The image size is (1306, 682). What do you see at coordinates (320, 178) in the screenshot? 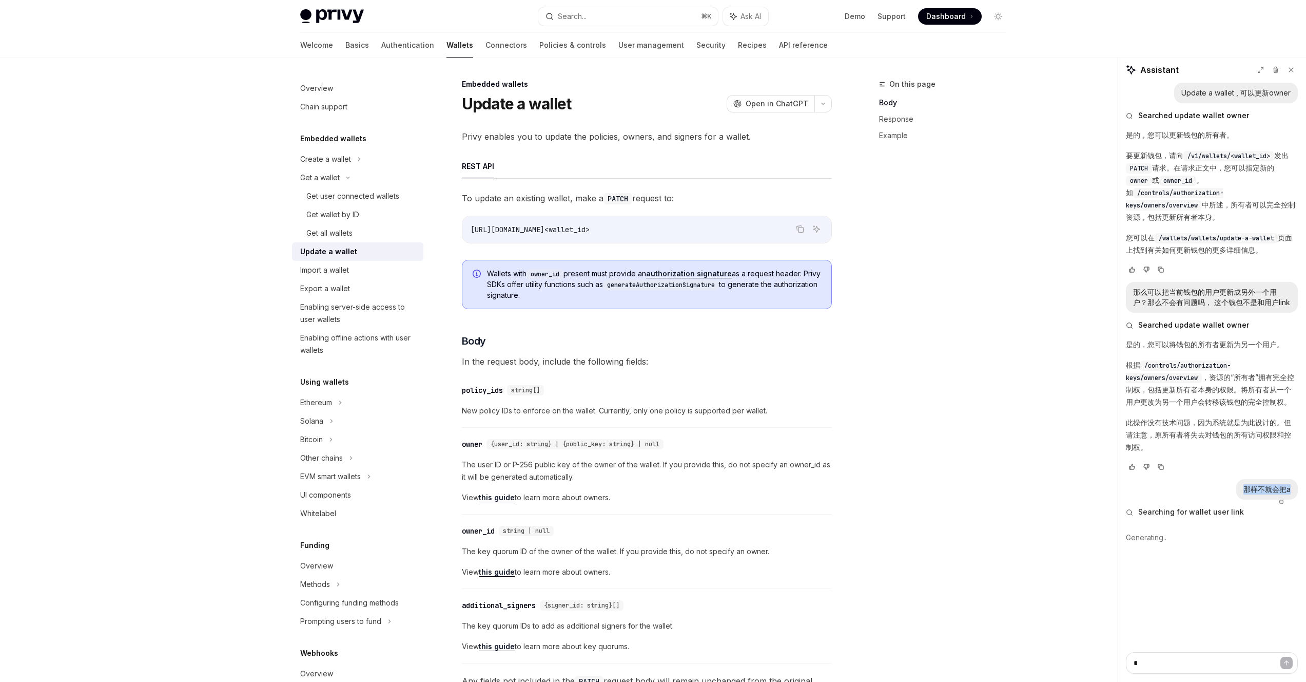
I see `div: Get a wallet` at bounding box center [320, 178].